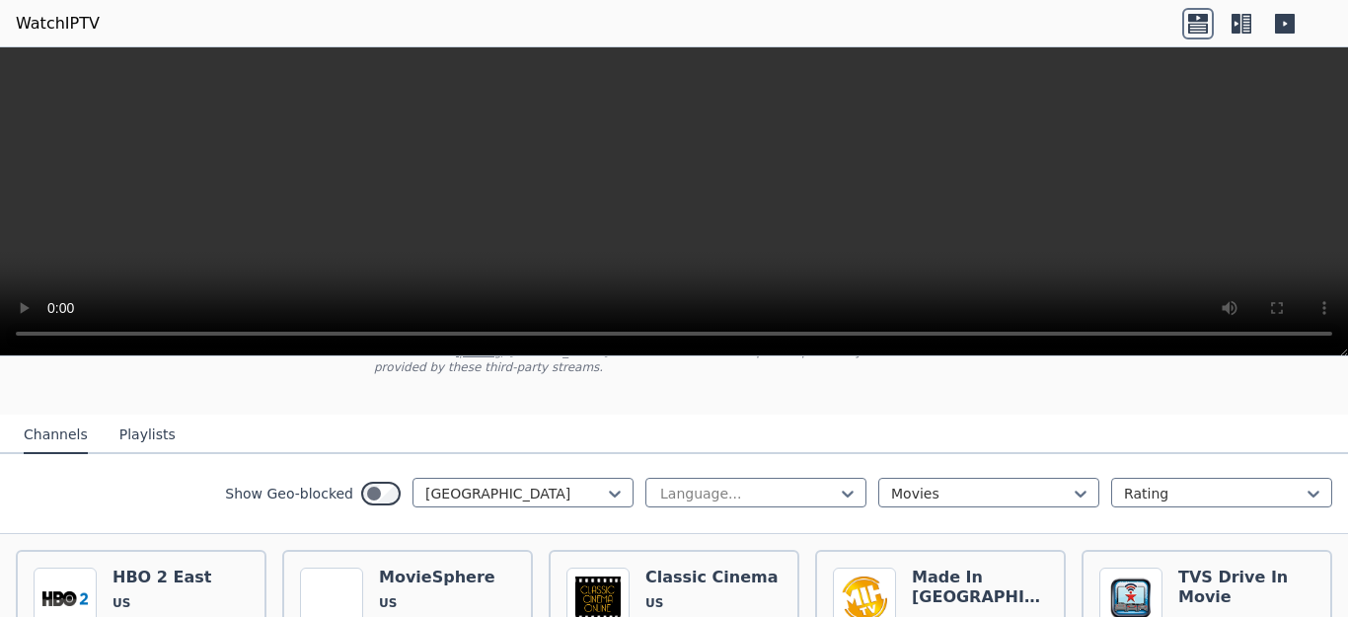 Image resolution: width=1348 pixels, height=617 pixels. What do you see at coordinates (147, 435) in the screenshot?
I see `button: Playlists` at bounding box center [147, 435].